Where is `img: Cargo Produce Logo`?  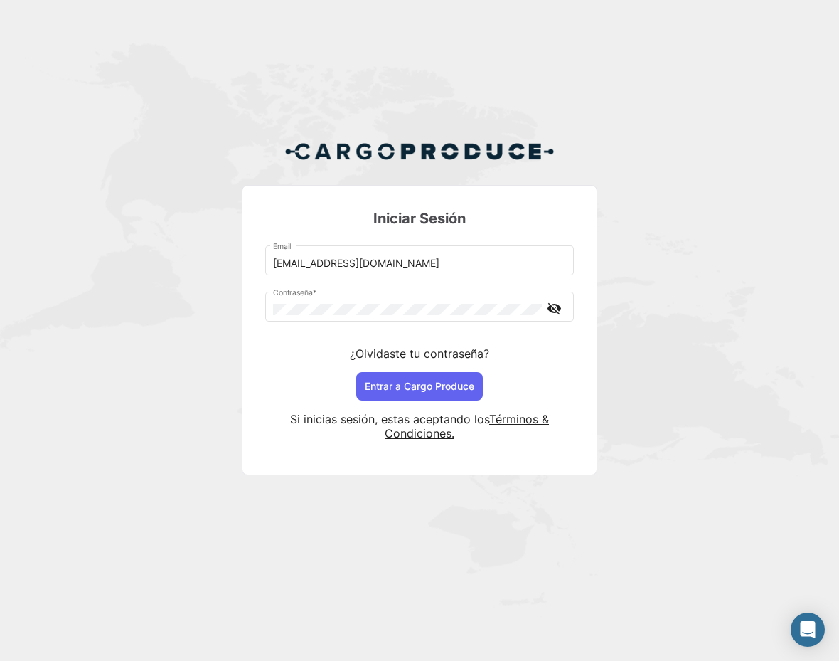 img: Cargo Produce Logo is located at coordinates (420, 151).